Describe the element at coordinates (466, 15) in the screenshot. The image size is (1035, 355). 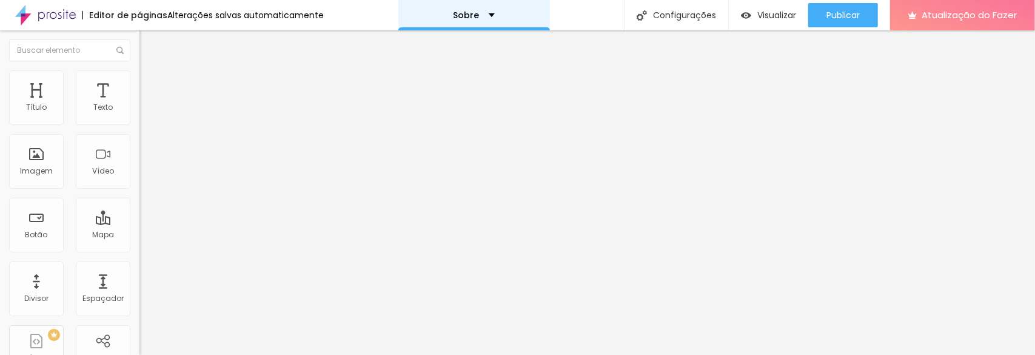
I see `font: Sobre` at that location.